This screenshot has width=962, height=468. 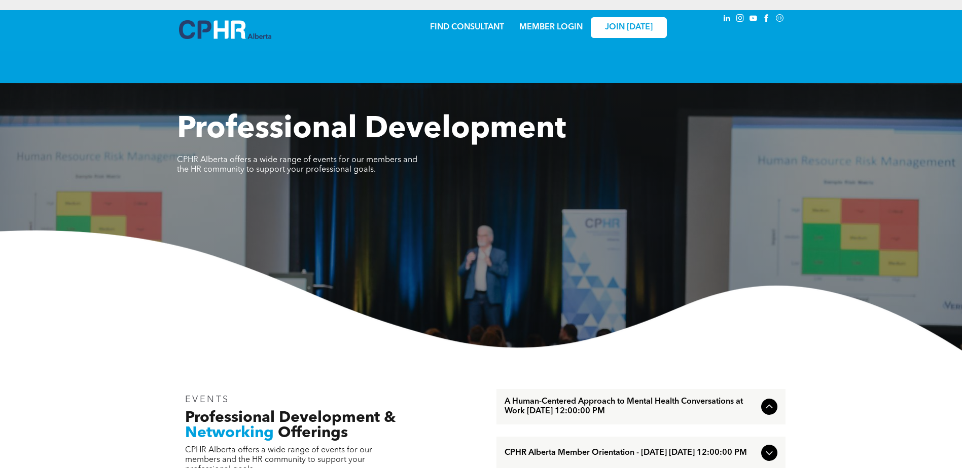 I want to click on span: CPHR Alberta offers a wide range of events for our members and the HR community to support your p..., so click(x=297, y=165).